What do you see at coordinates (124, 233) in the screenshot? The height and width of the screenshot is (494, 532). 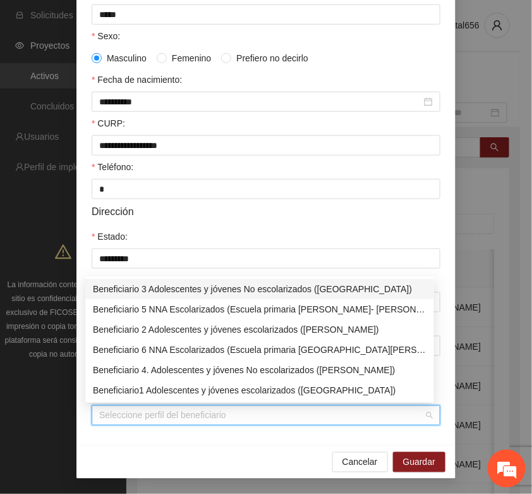 I see `span: Estamos en línea.` at bounding box center [124, 233].